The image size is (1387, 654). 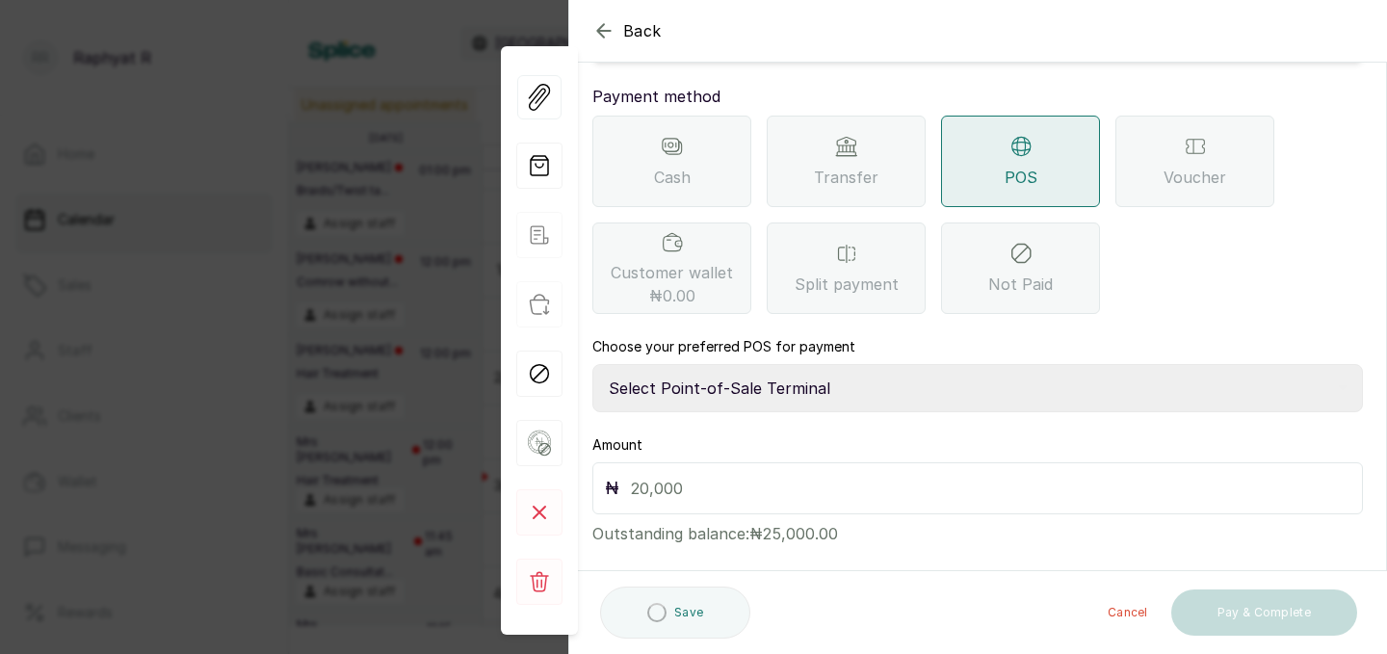 What do you see at coordinates (846, 177) in the screenshot?
I see `span: Transfer` at bounding box center [846, 177].